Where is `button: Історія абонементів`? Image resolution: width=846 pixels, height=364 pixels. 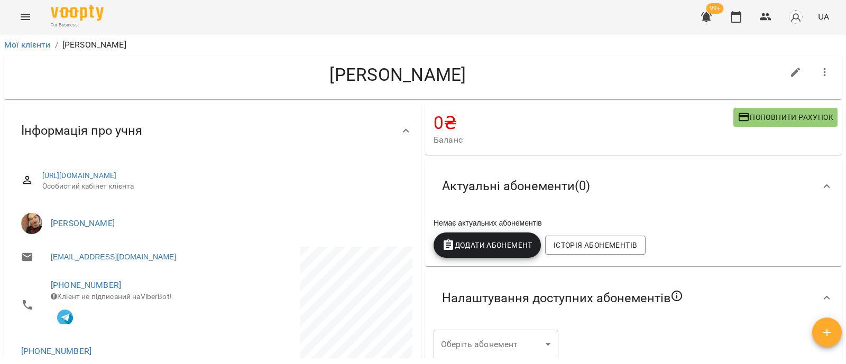 button: Історія абонементів is located at coordinates (595, 245).